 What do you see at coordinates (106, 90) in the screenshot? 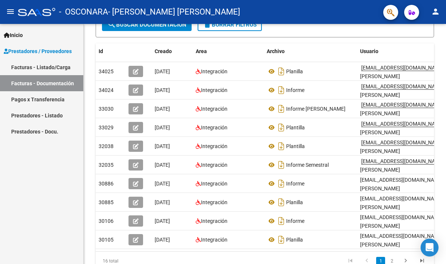
I see `span: 34024` at bounding box center [106, 90].